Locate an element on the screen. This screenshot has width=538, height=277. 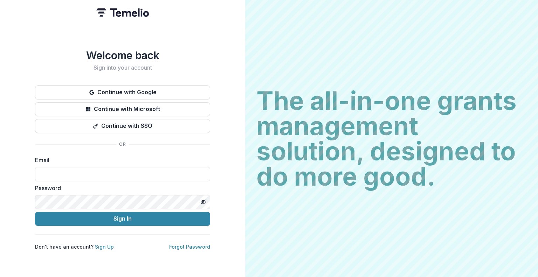
a: Sign Up is located at coordinates (104, 246).